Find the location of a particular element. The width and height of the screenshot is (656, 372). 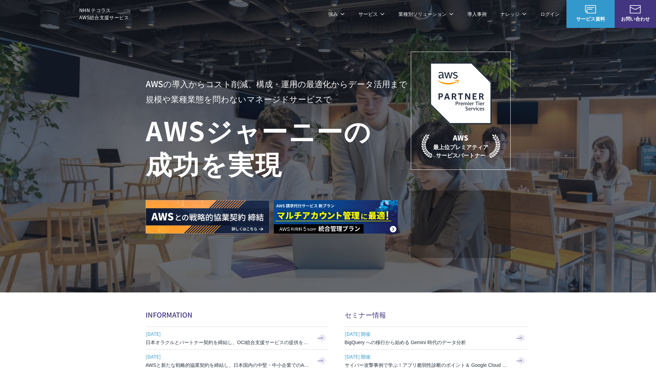

h3: AWSと新たな戦略的協業契約を締結し、日本国内の中堅・中小企業でのAWS活用を加速 is located at coordinates (228, 365).